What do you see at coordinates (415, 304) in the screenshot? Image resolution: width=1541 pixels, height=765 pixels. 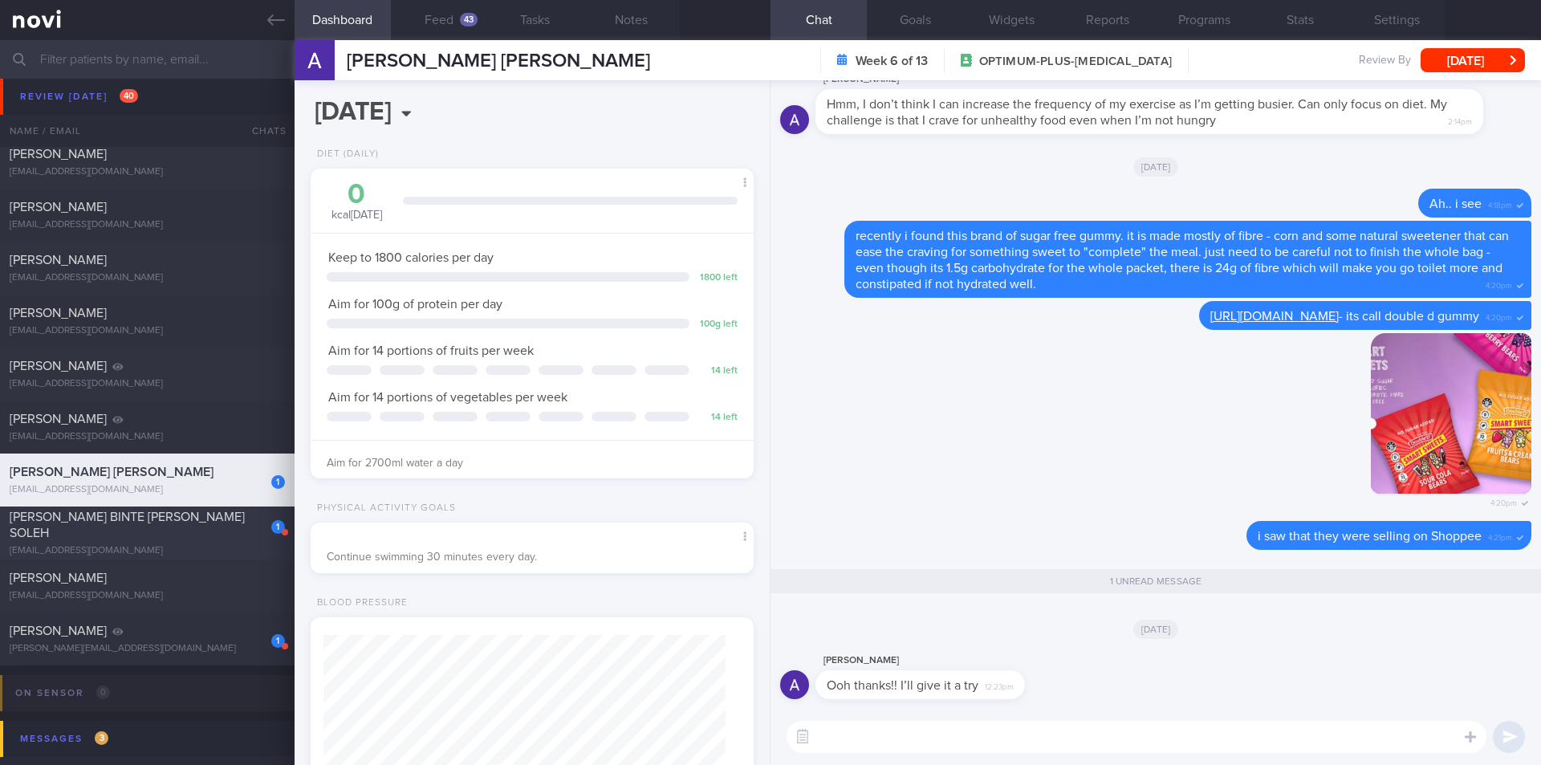 I see `span: Aim for 100g of protein per day` at bounding box center [415, 304].